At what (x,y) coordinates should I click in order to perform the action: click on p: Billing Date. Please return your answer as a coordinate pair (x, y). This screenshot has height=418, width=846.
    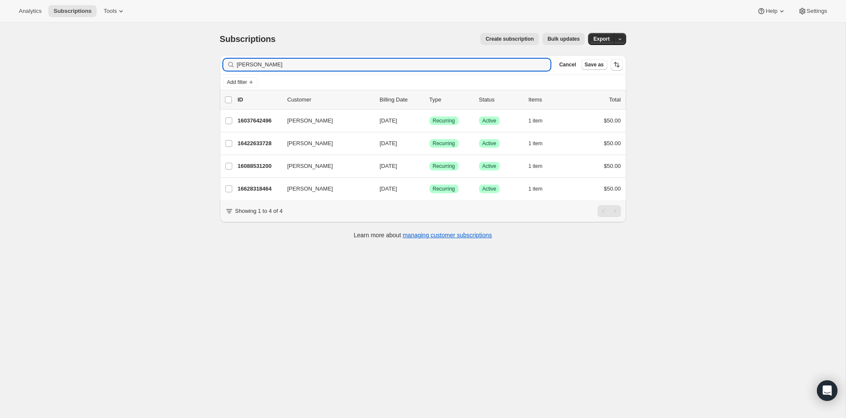
    Looking at the image, I should click on (401, 100).